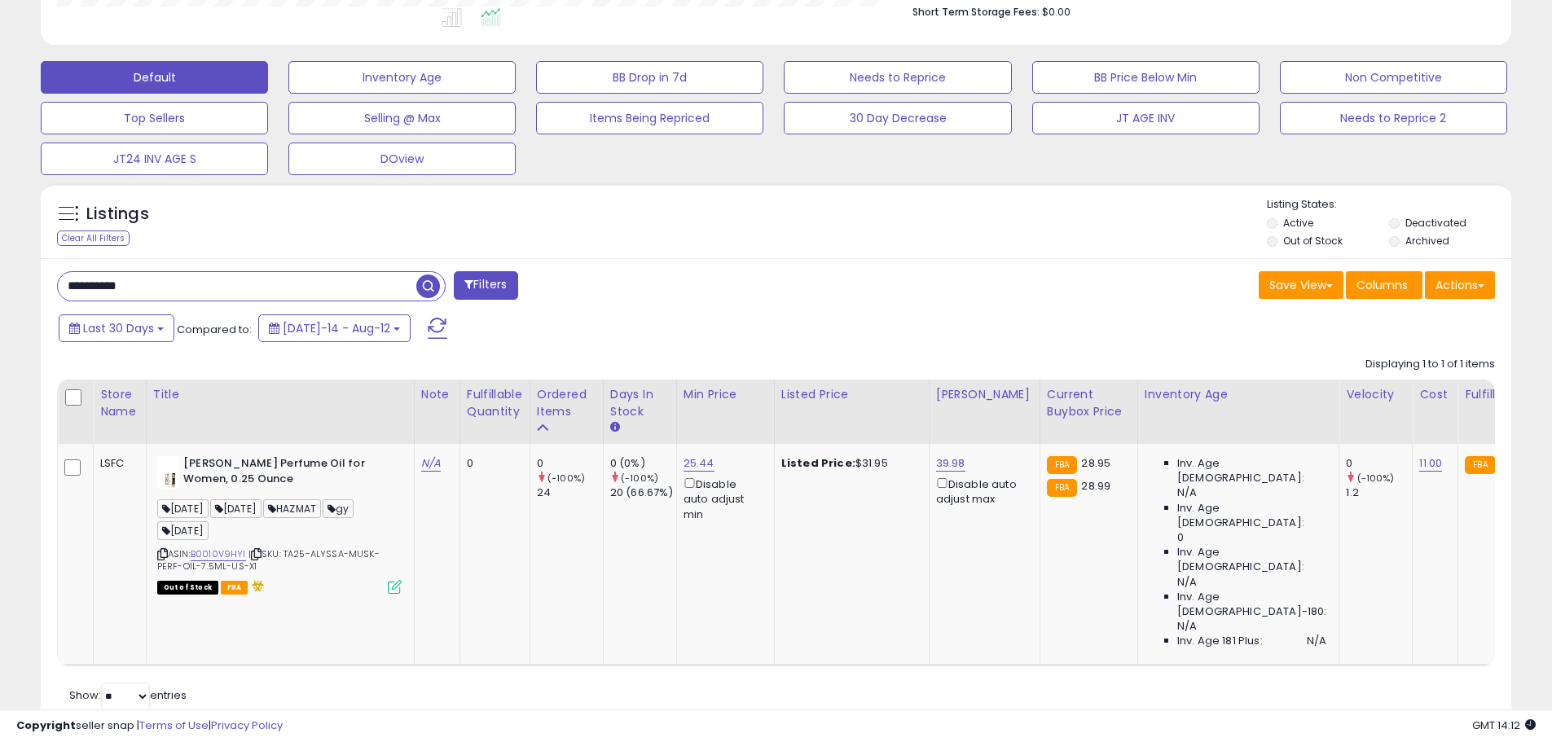 The height and width of the screenshot is (742, 1552). Describe the element at coordinates (1096, 463) in the screenshot. I see `span: 28.95` at that location.